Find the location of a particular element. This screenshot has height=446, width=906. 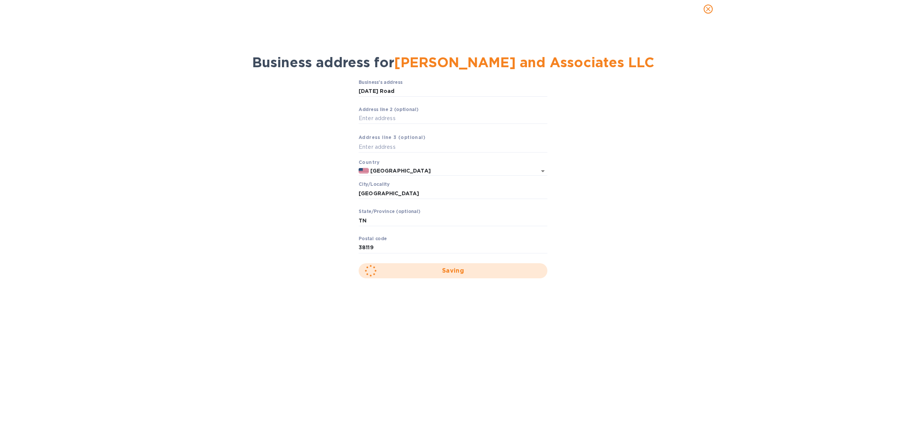

img: US is located at coordinates (363, 171).